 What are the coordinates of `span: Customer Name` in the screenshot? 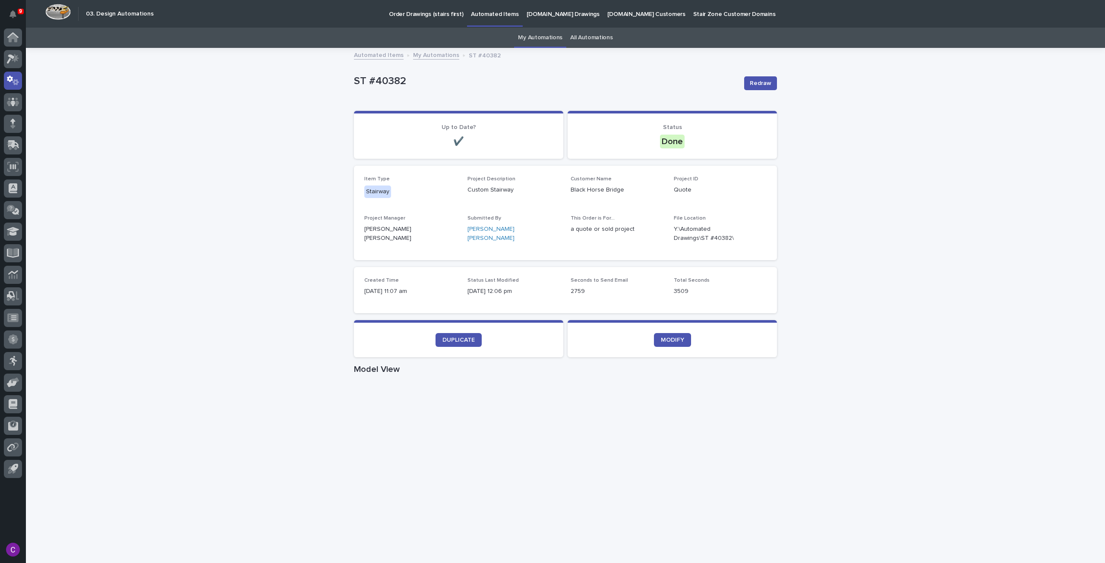 It's located at (591, 179).